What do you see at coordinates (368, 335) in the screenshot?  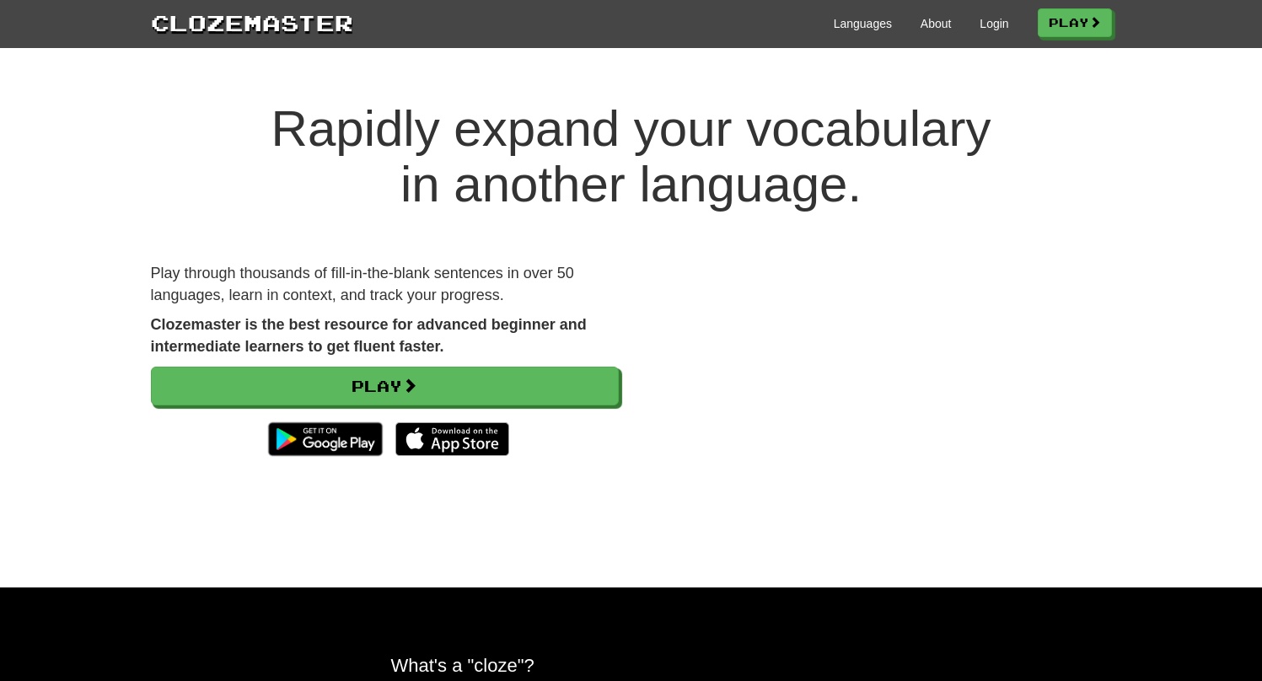 I see `strong: Clozemaster is the best resource for advanced beginner and intermediate learners to get fluent fa...` at bounding box center [368, 335].